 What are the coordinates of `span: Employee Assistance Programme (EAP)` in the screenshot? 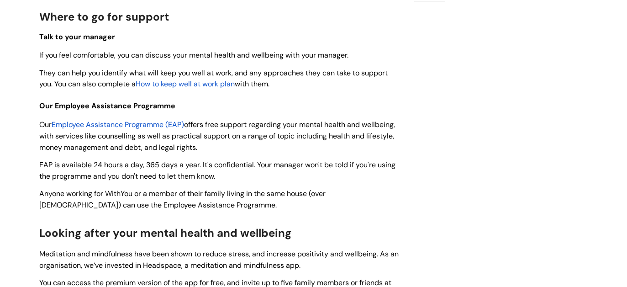 It's located at (118, 124).